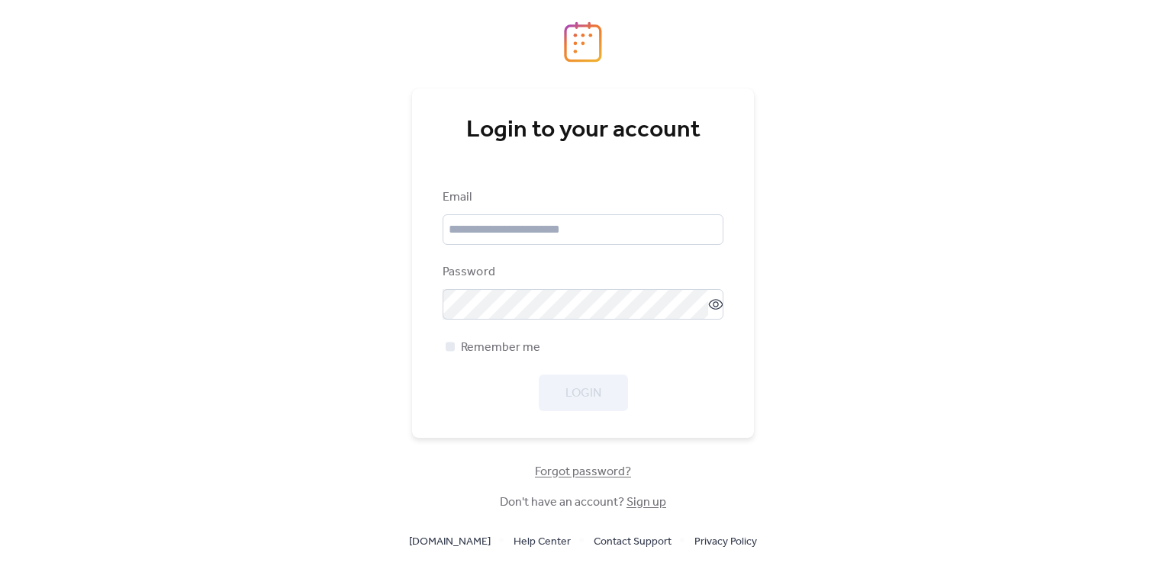 The height and width of the screenshot is (569, 1166). Describe the element at coordinates (542, 543) in the screenshot. I see `span: Help Center` at that location.